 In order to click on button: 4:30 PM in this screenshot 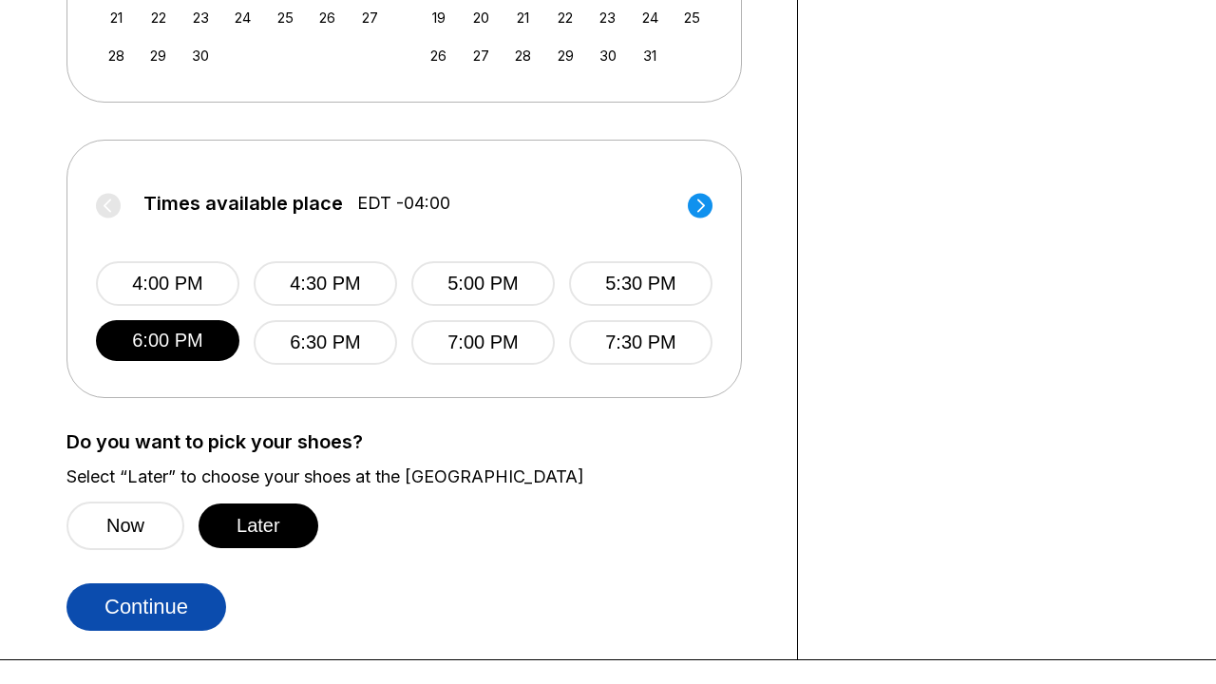, I will do `click(325, 283)`.